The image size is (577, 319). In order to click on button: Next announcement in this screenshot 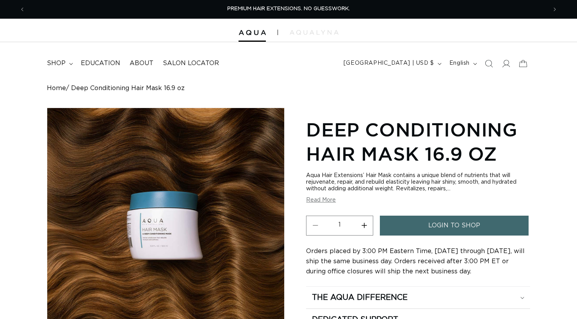, I will do `click(555, 9)`.